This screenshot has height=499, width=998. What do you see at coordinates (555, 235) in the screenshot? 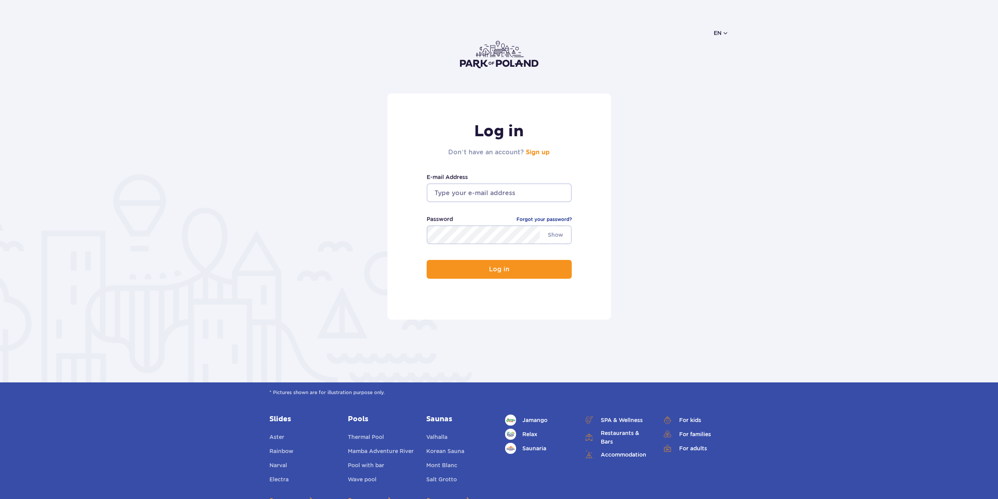
I see `span: Show` at bounding box center [555, 235].